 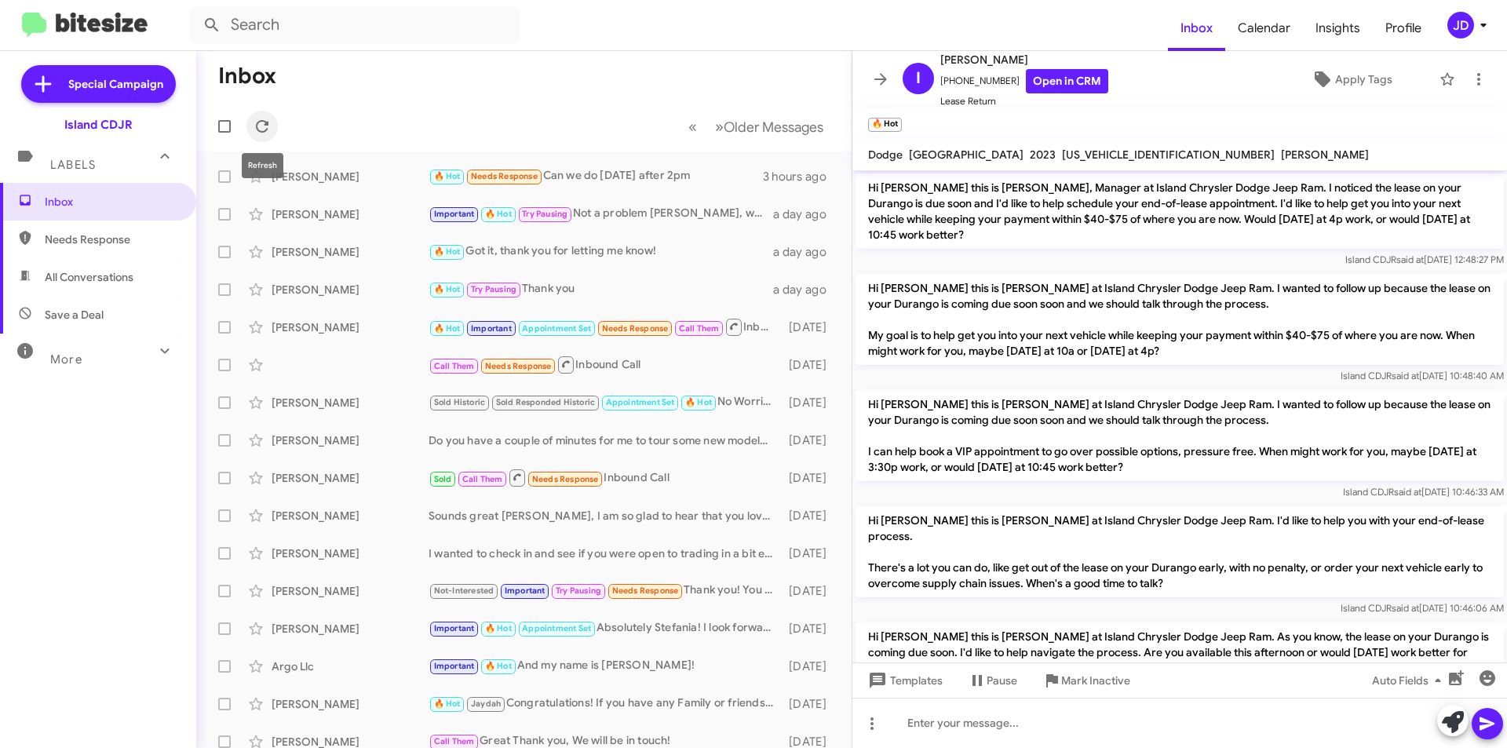 What do you see at coordinates (769, 126) in the screenshot?
I see `button: Next` at bounding box center [769, 126].